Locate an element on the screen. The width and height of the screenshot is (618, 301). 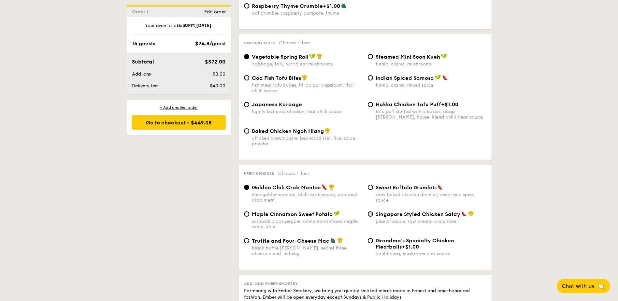
span: Golden Chili Crab Mantou is located at coordinates (286, 187).